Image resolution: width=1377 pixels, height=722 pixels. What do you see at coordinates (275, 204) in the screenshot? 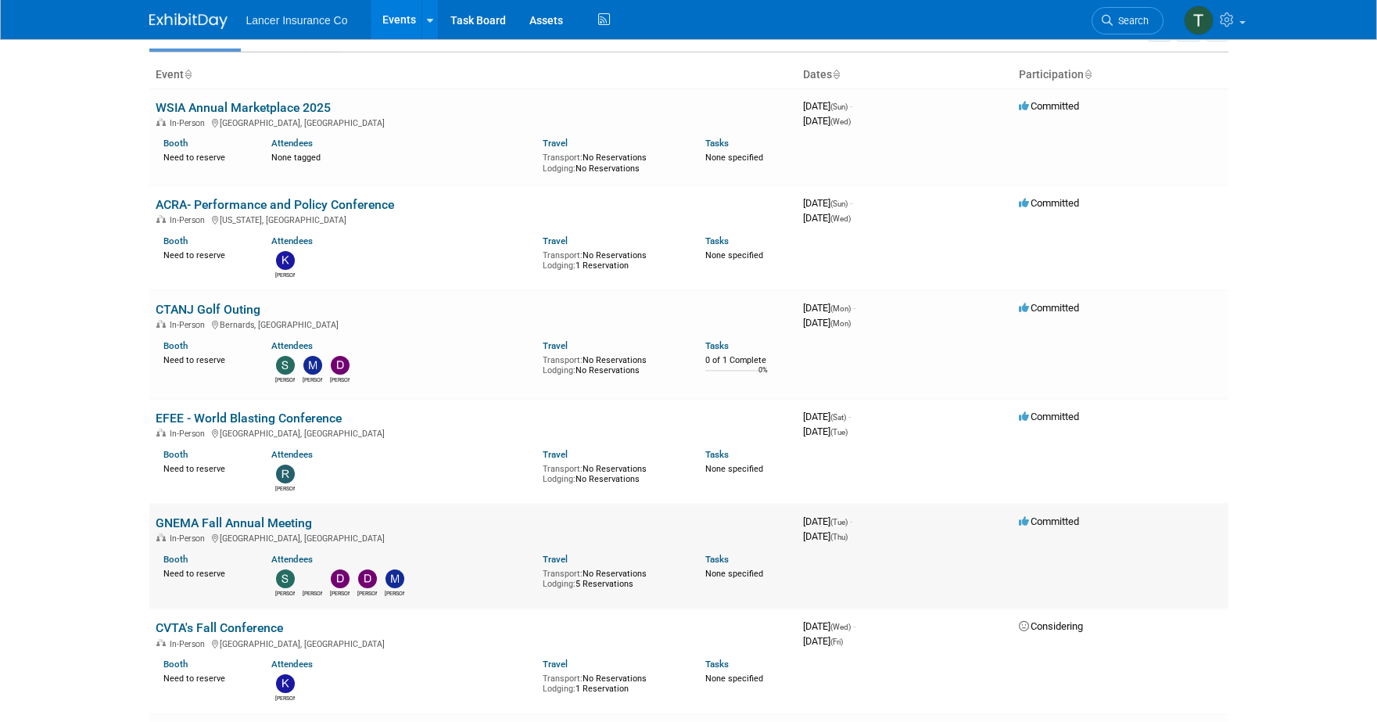
I see `a: ACRA- Performance and Policy Conference` at bounding box center [275, 204].